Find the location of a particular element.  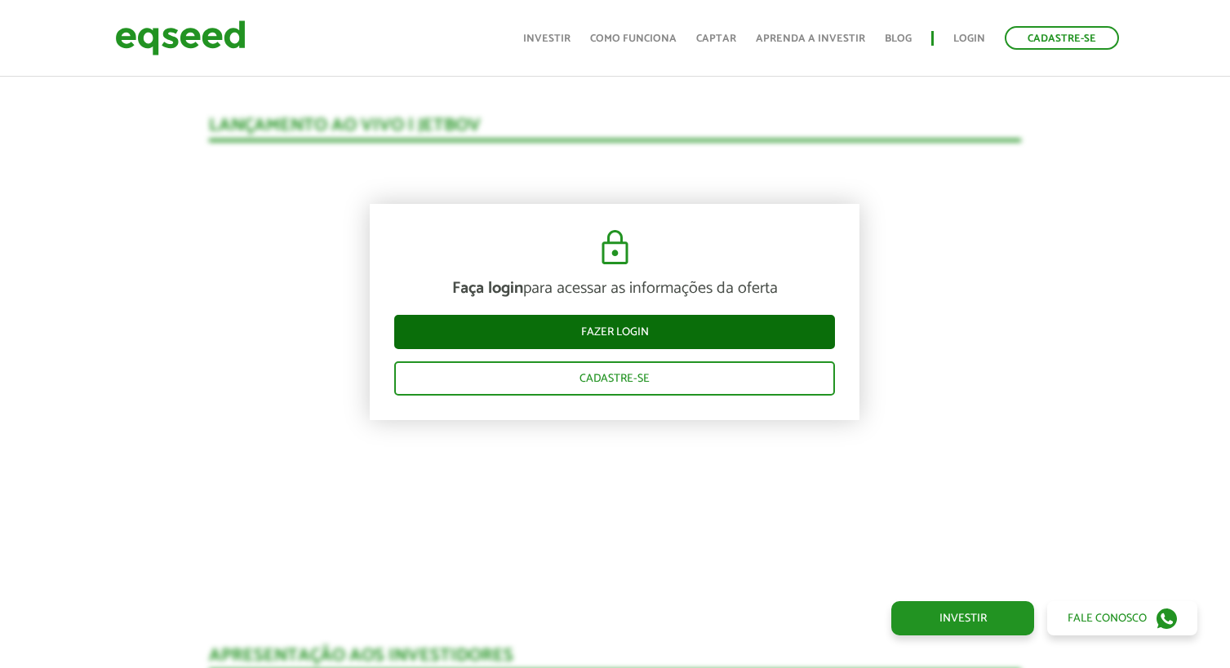

a: Captar is located at coordinates (716, 38).